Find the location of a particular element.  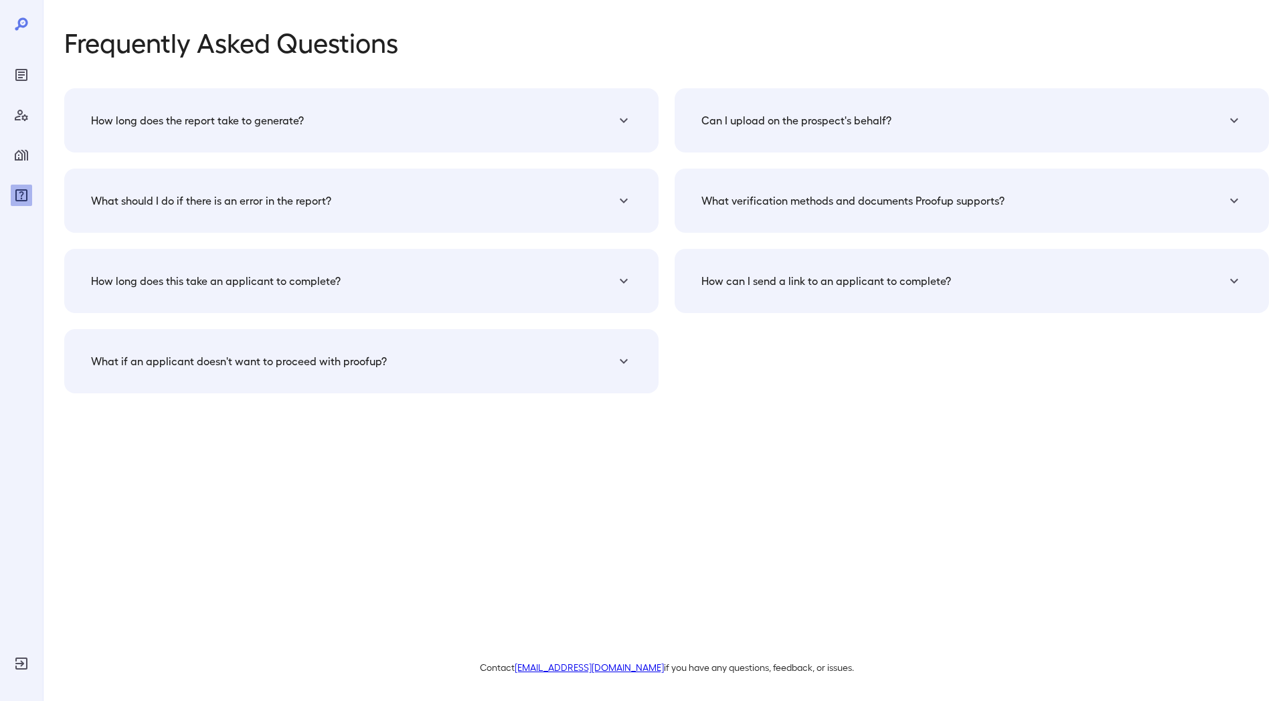

div: What verification methods and documents Proofup supports? is located at coordinates (972, 201).